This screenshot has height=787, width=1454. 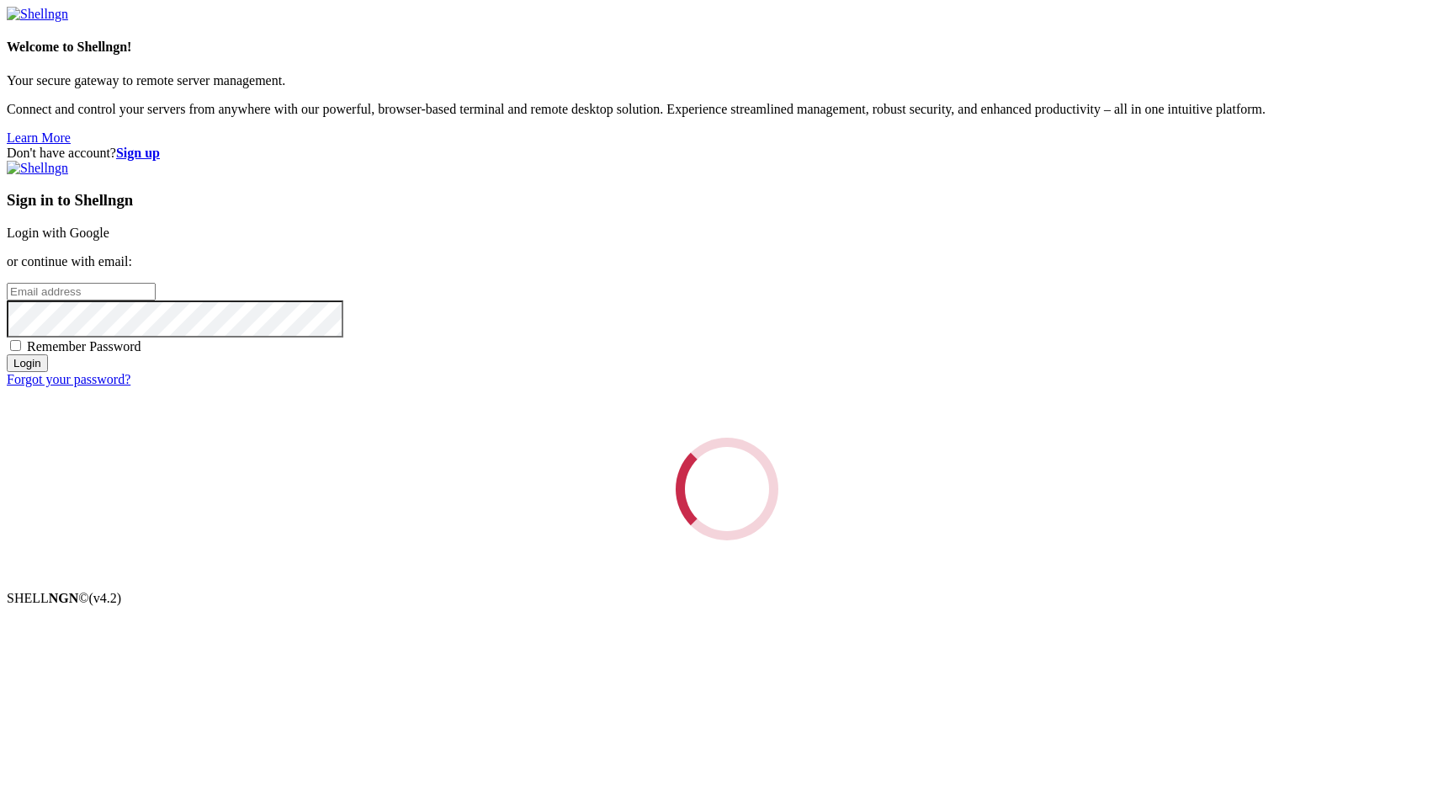 I want to click on h3: Sign in to Shellngn, so click(x=727, y=200).